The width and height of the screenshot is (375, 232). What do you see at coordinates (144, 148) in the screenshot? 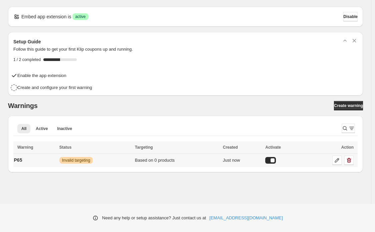
I see `span: Targeting` at bounding box center [144, 148].